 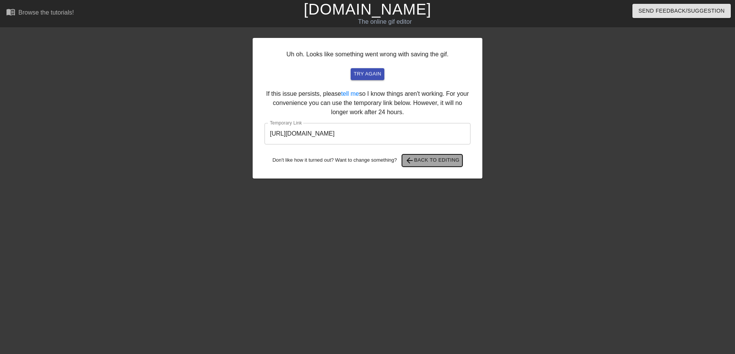 What do you see at coordinates (40, 13) in the screenshot?
I see `a: Browse the tutorials!` at bounding box center [40, 13].